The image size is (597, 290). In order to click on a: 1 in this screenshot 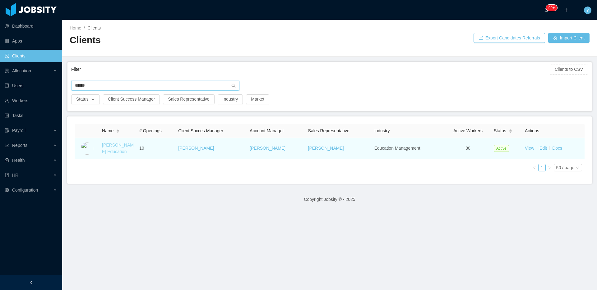, I will do `click(542, 168)`.